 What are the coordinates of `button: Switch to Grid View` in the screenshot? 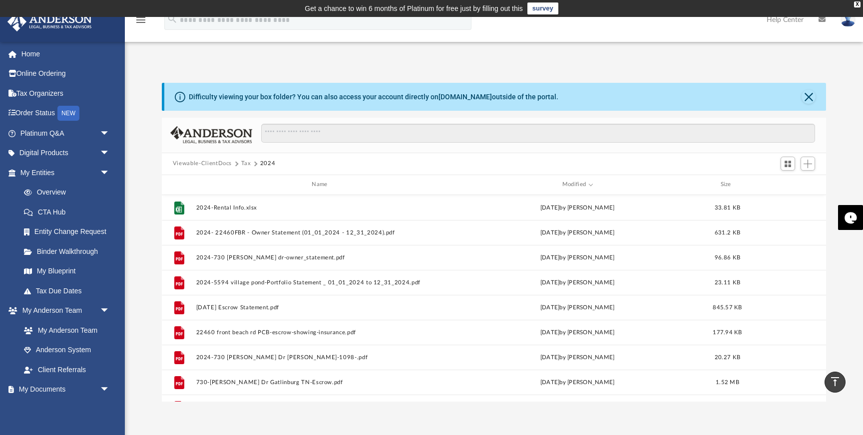 It's located at (788, 164).